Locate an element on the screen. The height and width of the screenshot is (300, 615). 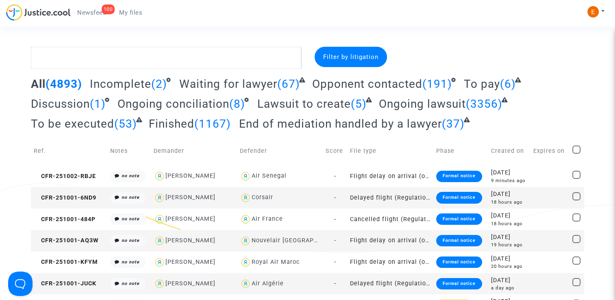
span: Ongoing conciliation is located at coordinates (173, 104).